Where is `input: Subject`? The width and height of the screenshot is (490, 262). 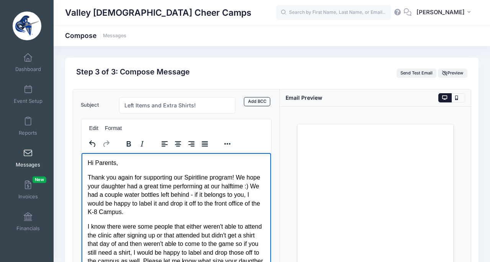 input: Subject is located at coordinates (177, 105).